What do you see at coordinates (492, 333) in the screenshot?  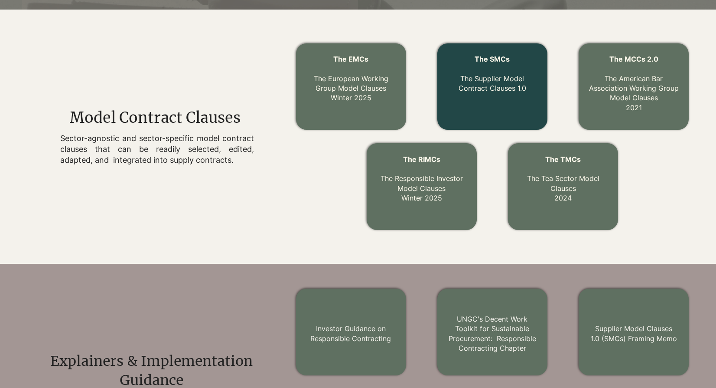 I see `a: UNGC's Decent Work Toolkit for Sustainable Procurement: Responsible Contracting Chapter` at bounding box center [492, 333].